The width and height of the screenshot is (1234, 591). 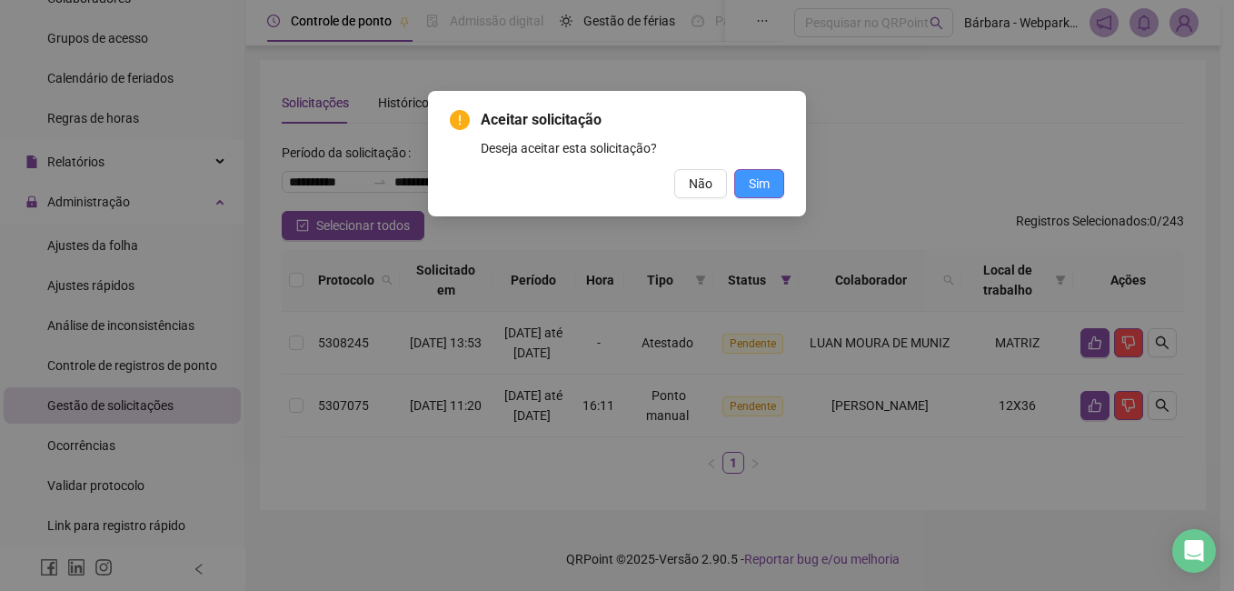 What do you see at coordinates (759, 184) in the screenshot?
I see `span: Sim` at bounding box center [759, 184].